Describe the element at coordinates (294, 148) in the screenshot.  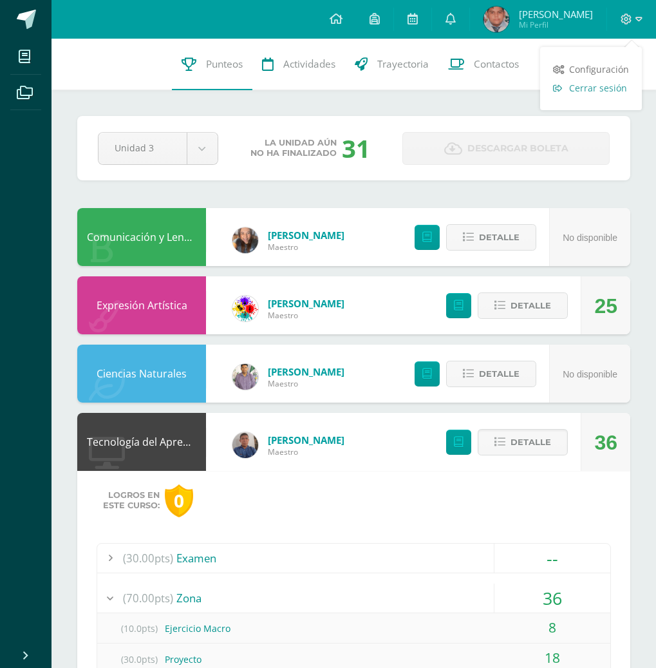
I see `span: La unidad aún no ha finalizado` at that location.